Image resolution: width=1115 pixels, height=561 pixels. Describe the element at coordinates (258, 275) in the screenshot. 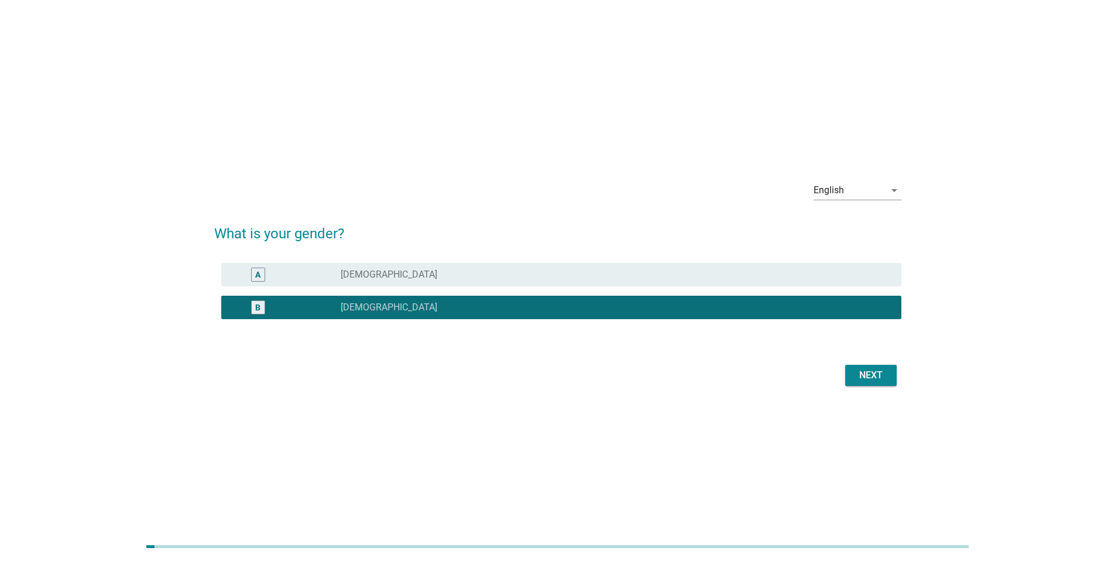

I see `div: A` at that location.